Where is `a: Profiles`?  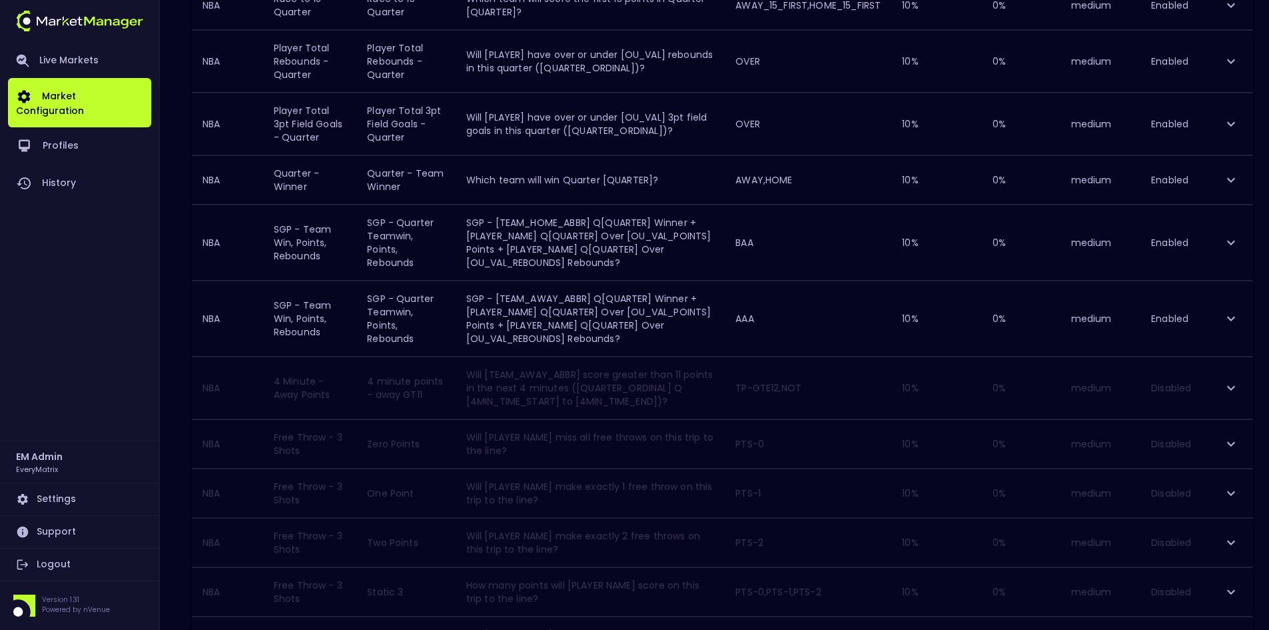
a: Profiles is located at coordinates (79, 146).